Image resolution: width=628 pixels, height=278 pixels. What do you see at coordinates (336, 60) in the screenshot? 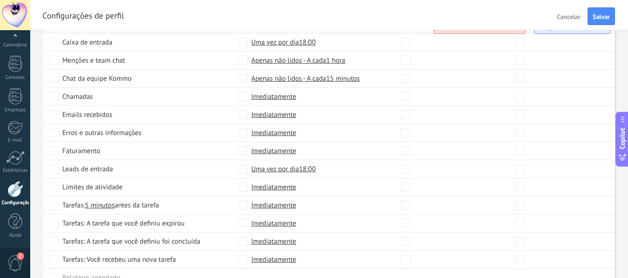
I see `span: 1 hora` at bounding box center [336, 60].